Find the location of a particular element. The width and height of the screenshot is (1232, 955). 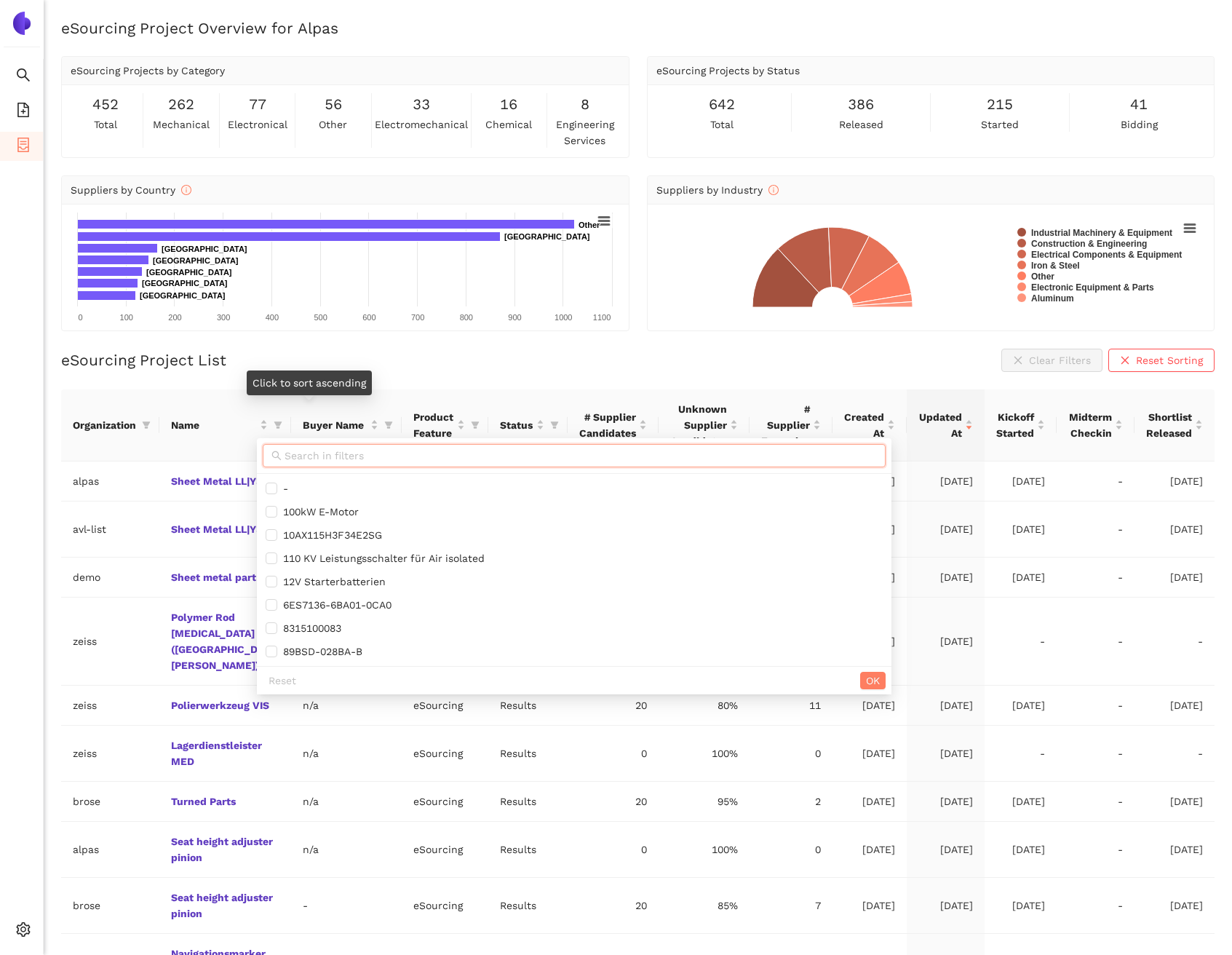

span: engineering services is located at coordinates (585, 133).